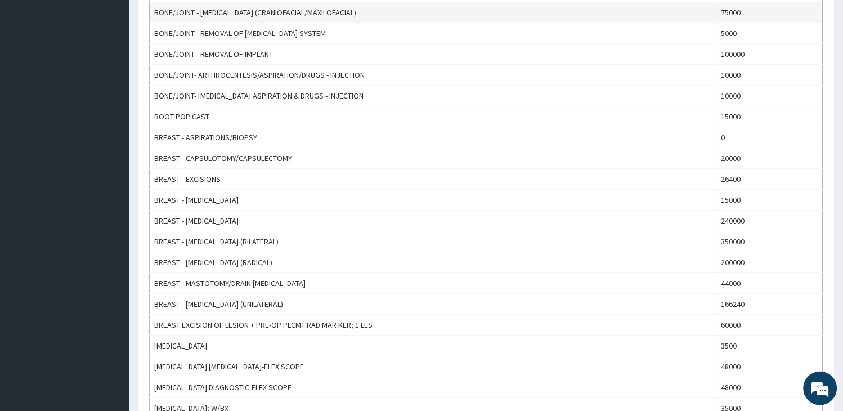  Describe the element at coordinates (770, 304) in the screenshot. I see `td: 166240` at that location.